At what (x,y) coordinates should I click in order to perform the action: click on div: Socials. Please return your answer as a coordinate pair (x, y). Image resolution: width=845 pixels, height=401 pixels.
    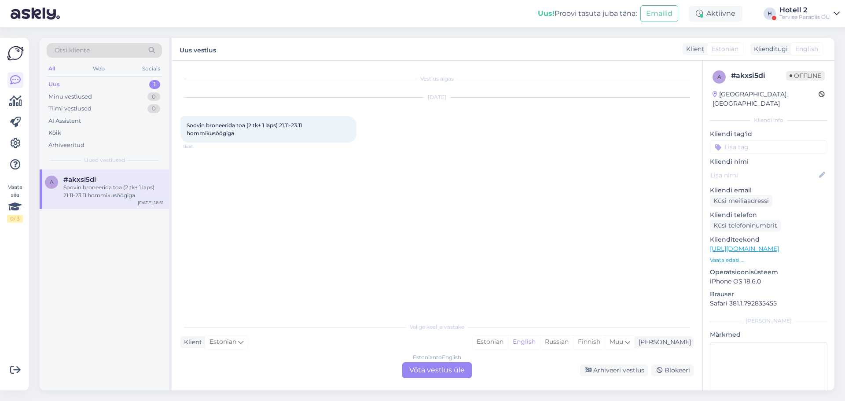
    Looking at the image, I should click on (151, 69).